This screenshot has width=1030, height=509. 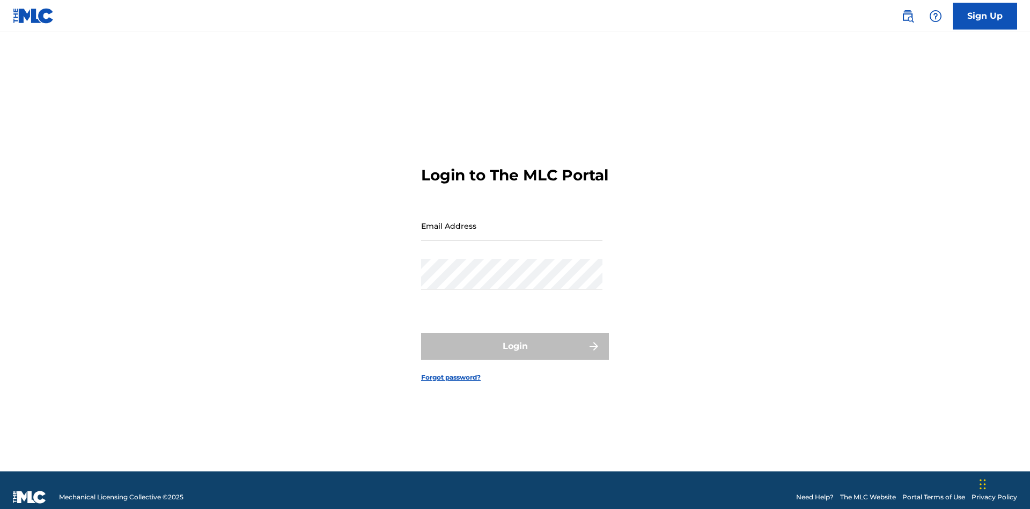 What do you see at coordinates (33, 16) in the screenshot?
I see `img: MLC Logo` at bounding box center [33, 16].